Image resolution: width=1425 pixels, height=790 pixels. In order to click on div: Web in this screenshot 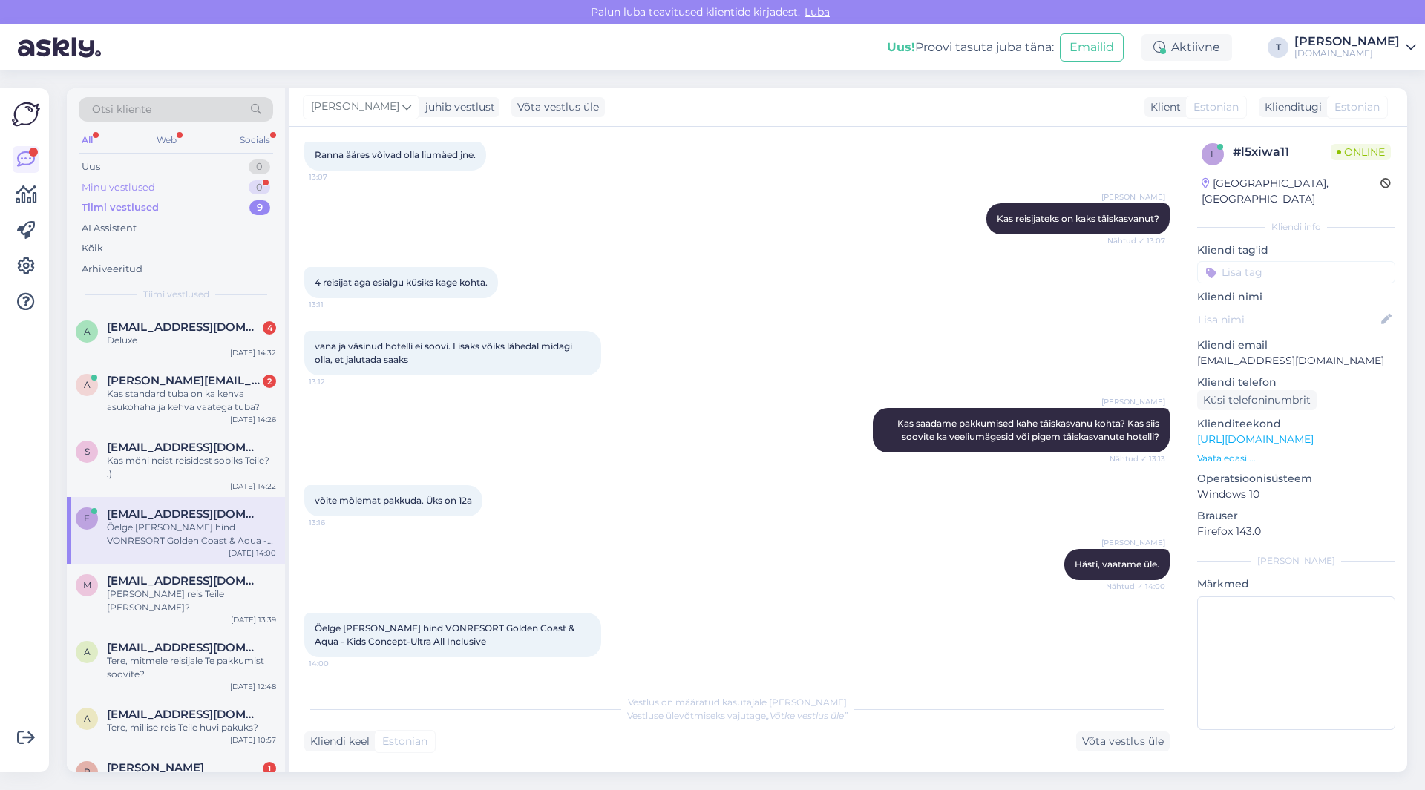, I will do `click(166, 140)`.